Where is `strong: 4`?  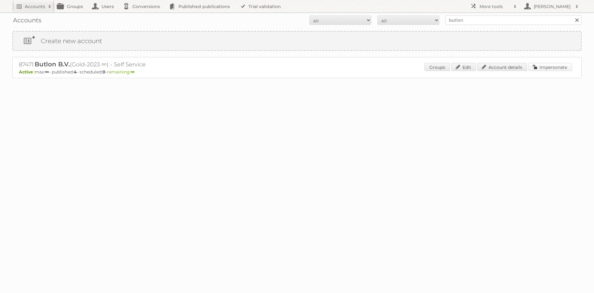 strong: 4 is located at coordinates (75, 72).